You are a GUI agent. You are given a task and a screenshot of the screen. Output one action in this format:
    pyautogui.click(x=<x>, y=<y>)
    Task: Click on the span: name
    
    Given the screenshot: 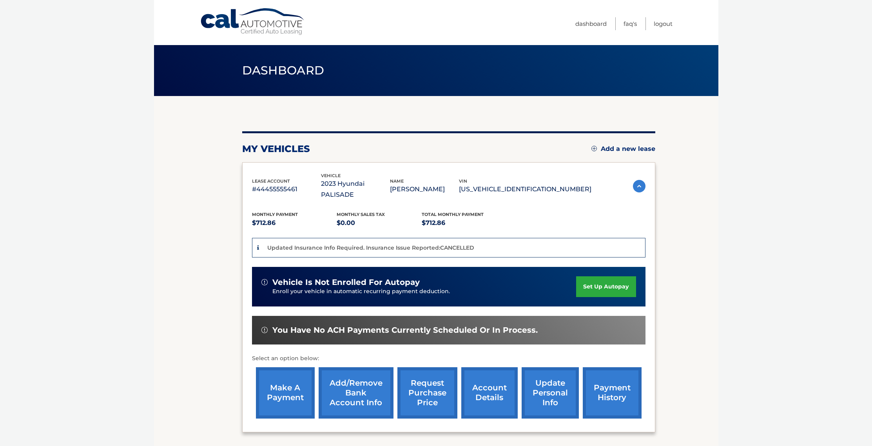 What is the action you would take?
    pyautogui.click(x=397, y=181)
    